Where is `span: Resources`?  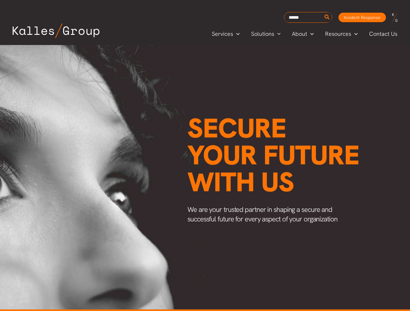
span: Resources is located at coordinates (338, 34).